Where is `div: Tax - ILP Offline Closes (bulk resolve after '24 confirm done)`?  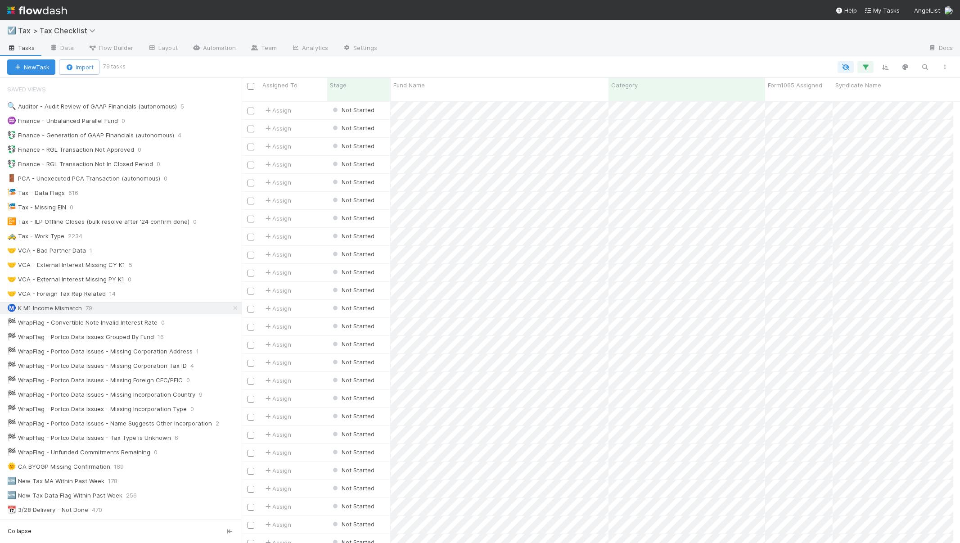 div: Tax - ILP Offline Closes (bulk resolve after '24 confirm done) is located at coordinates (98, 221).